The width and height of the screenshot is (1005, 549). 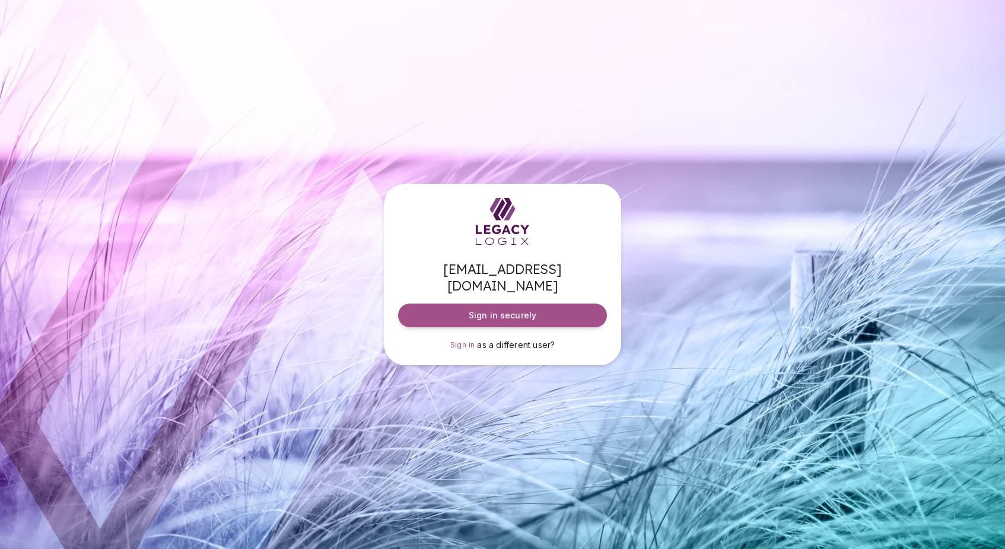 I want to click on span: Sign in securely, so click(x=503, y=316).